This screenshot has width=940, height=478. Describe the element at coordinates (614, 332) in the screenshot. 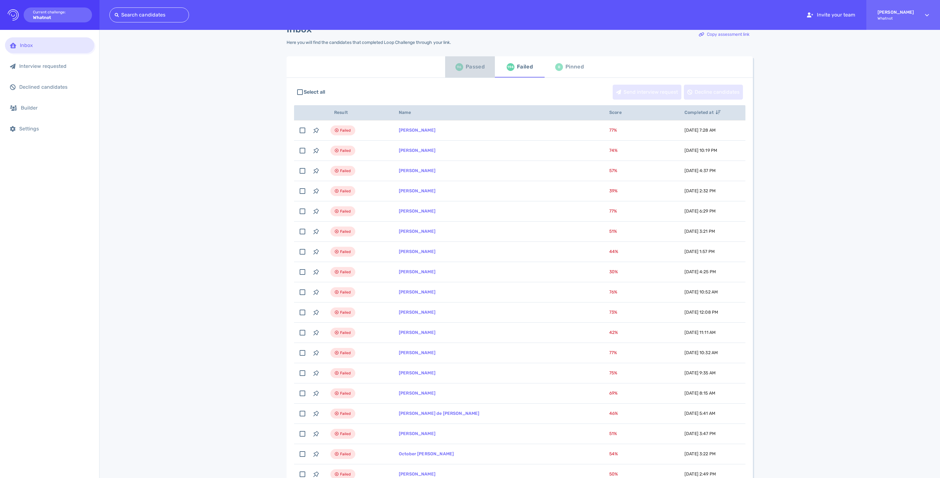

I see `span: 42 %` at that location.